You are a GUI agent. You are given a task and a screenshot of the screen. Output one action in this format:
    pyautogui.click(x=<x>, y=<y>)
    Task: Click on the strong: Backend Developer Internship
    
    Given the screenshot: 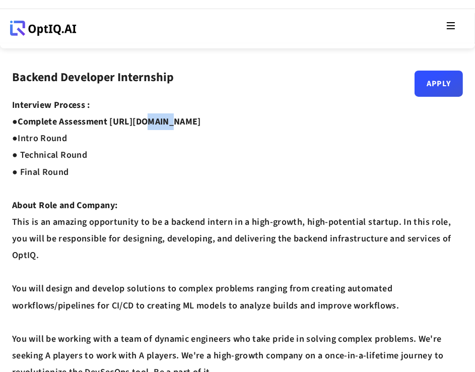 What is the action you would take?
    pyautogui.click(x=93, y=77)
    